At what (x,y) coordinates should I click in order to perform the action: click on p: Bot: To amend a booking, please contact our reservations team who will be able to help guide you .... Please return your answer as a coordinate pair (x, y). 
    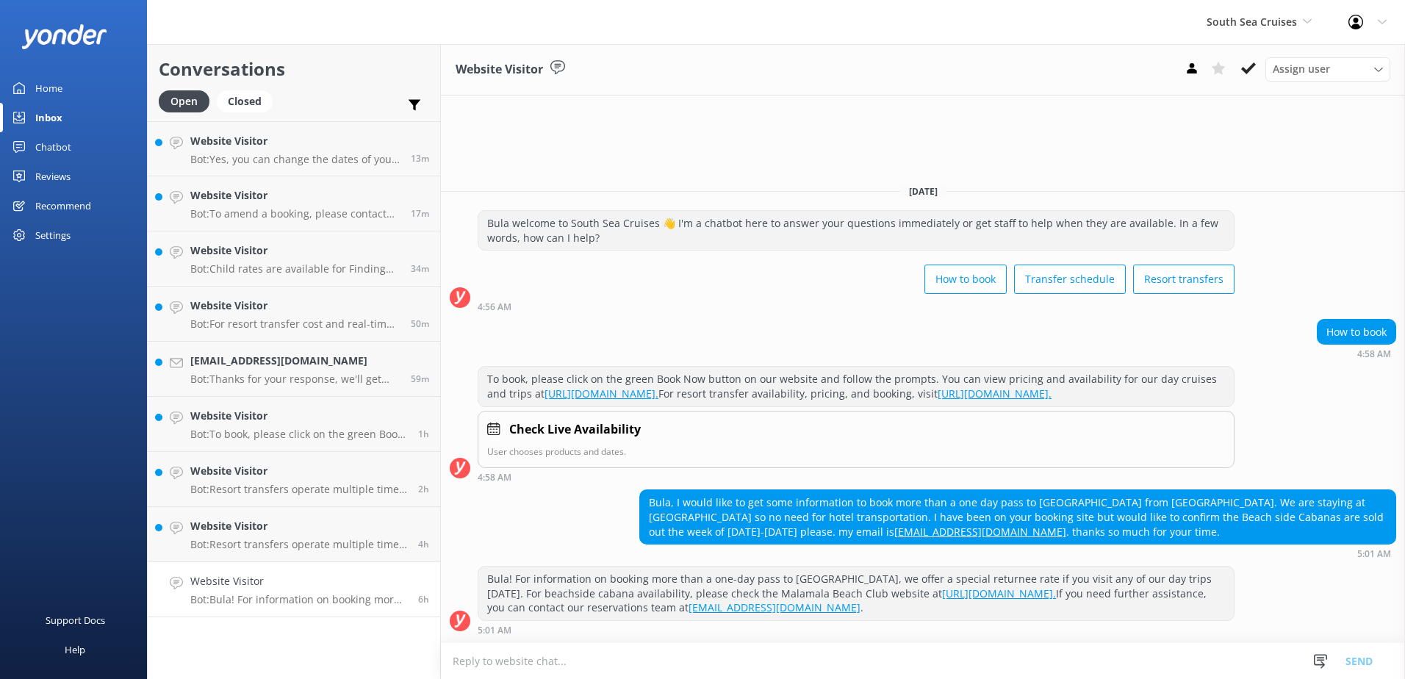
    Looking at the image, I should click on (295, 214).